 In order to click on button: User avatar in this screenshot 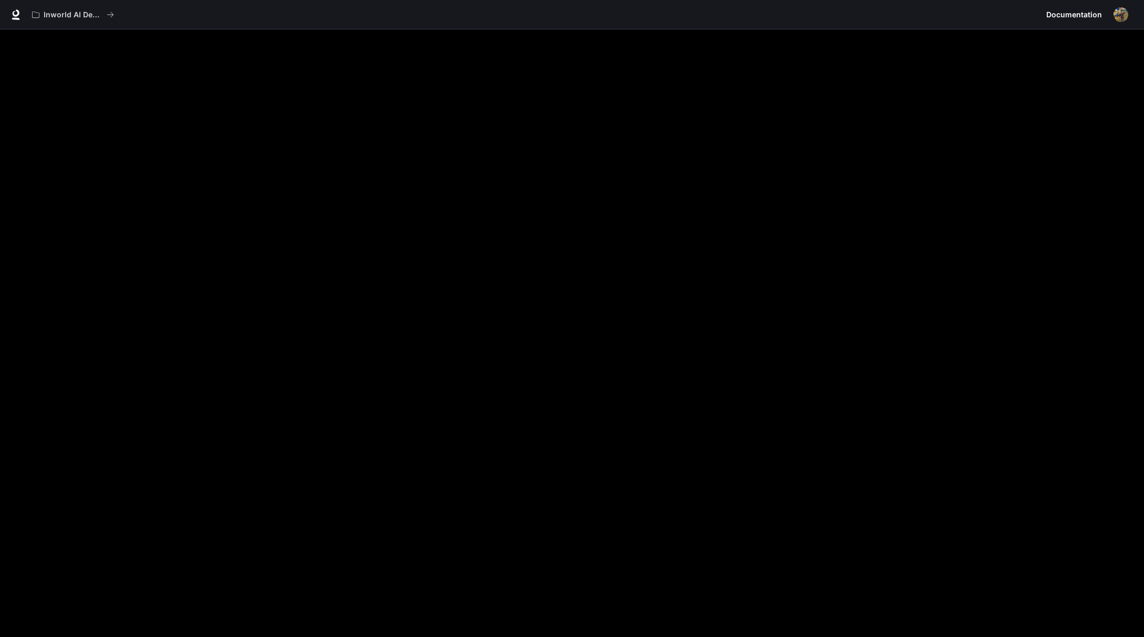, I will do `click(1120, 15)`.